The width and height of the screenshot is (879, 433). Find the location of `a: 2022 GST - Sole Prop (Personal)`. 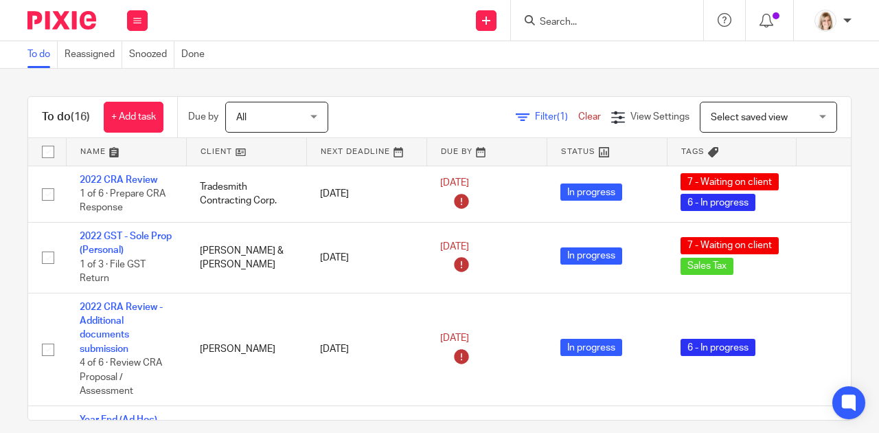

a: 2022 GST - Sole Prop (Personal) is located at coordinates (126, 243).